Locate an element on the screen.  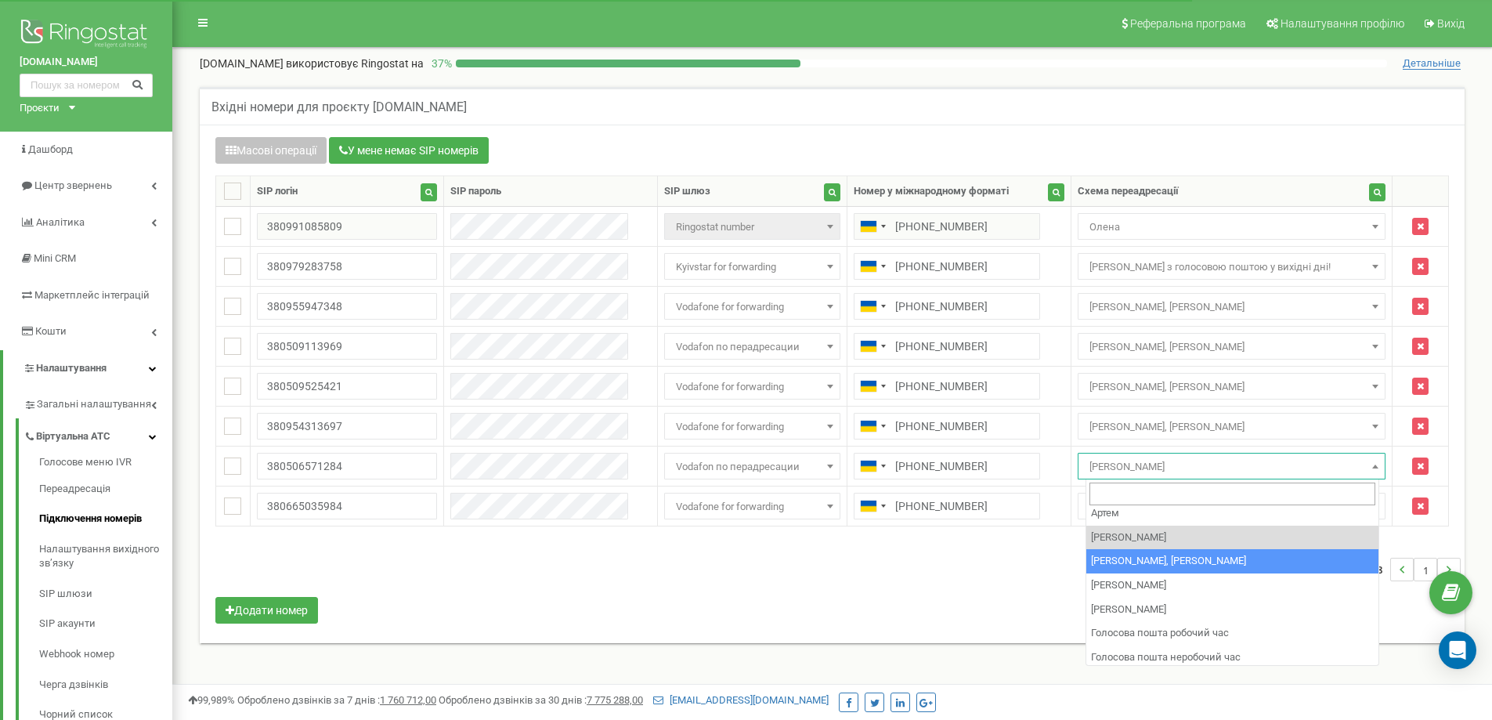
div: Номер у міжнародному форматі is located at coordinates (931, 191).